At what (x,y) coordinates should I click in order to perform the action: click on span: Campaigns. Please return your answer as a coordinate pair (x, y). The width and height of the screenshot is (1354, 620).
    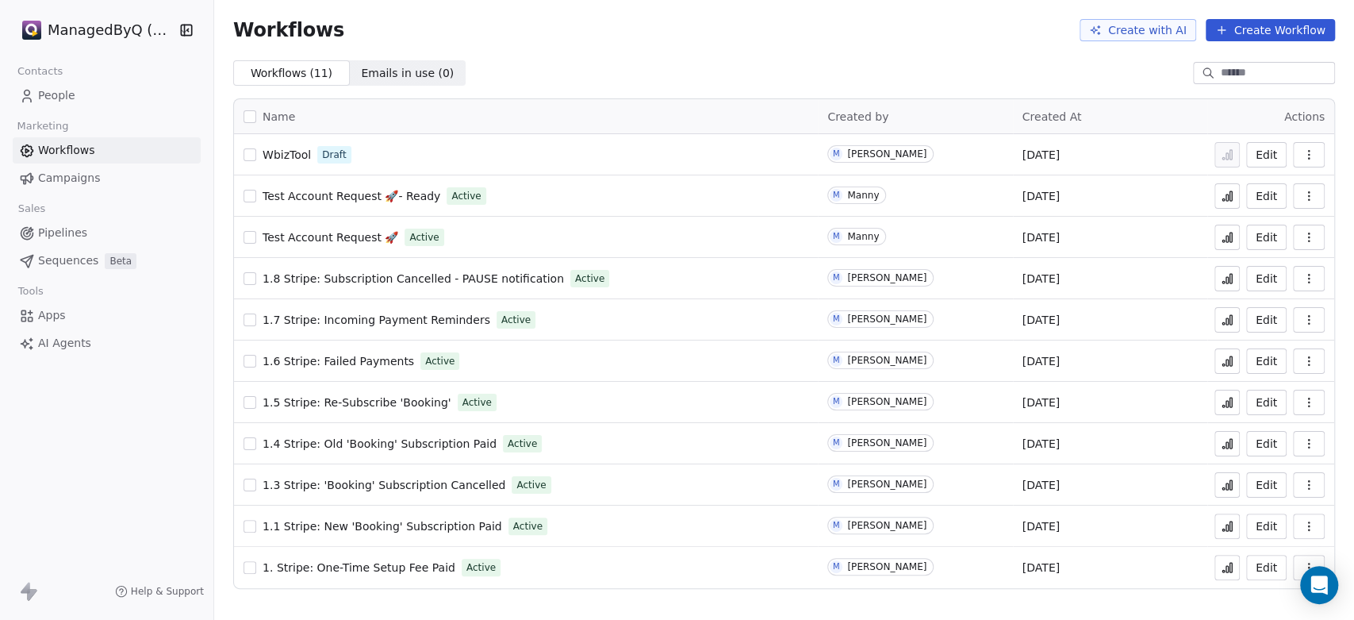
    Looking at the image, I should click on (69, 178).